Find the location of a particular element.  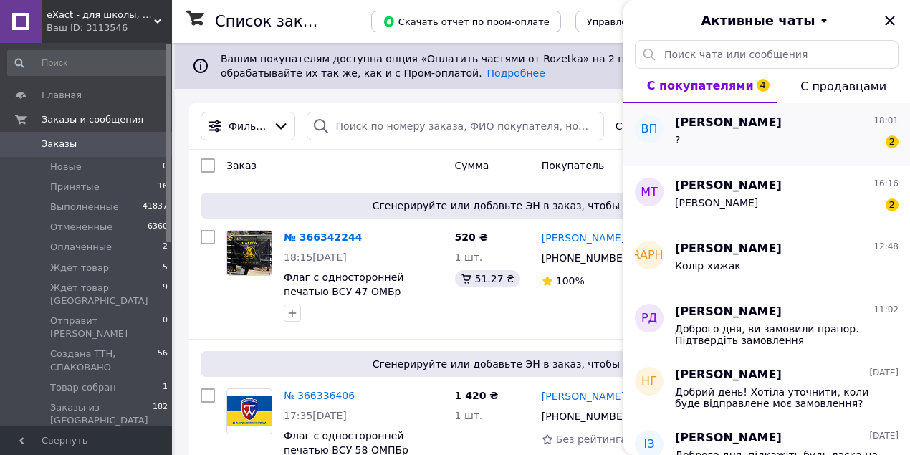

span: Заказ is located at coordinates (241, 165).